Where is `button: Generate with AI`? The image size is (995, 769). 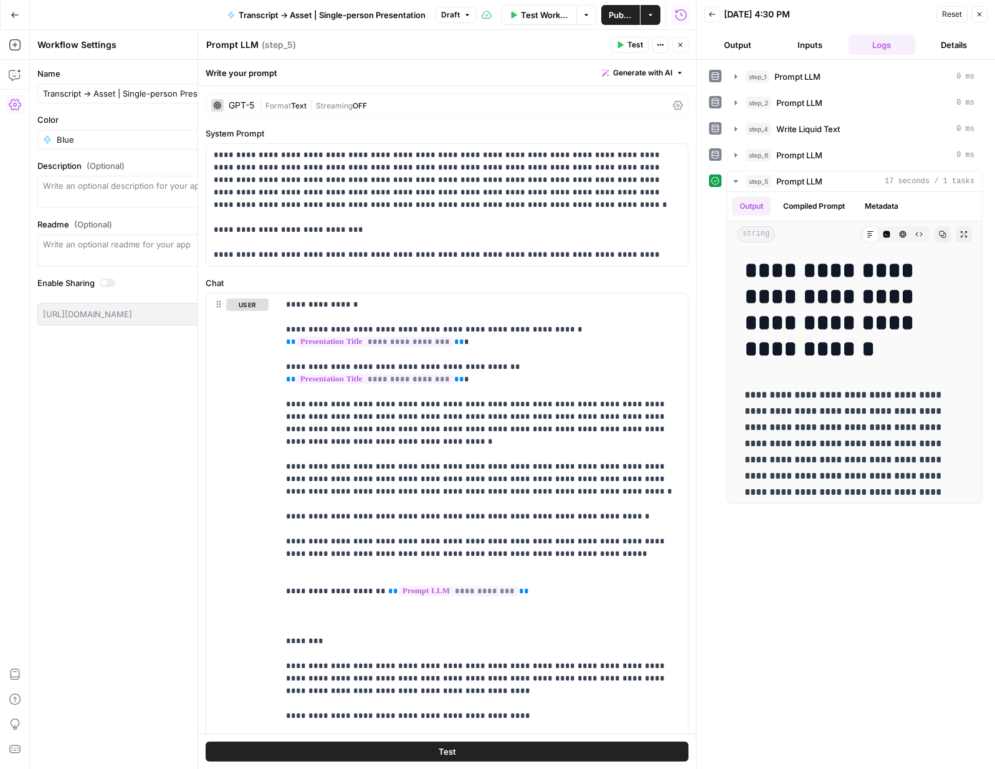
button: Generate with AI is located at coordinates (642, 73).